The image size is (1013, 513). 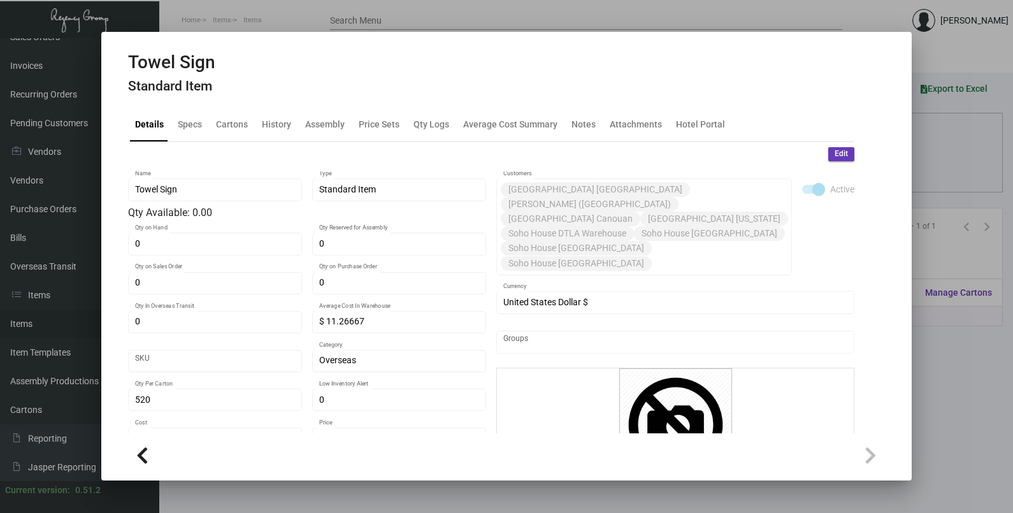 What do you see at coordinates (379, 124) in the screenshot?
I see `div: Price Sets` at bounding box center [379, 124].